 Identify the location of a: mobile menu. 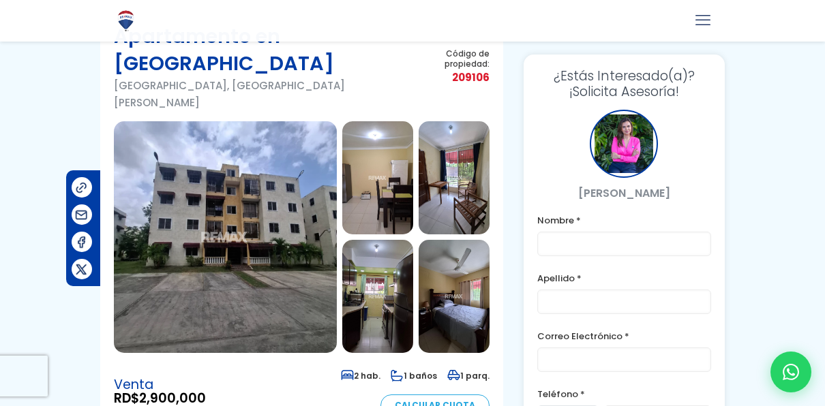
(703, 20).